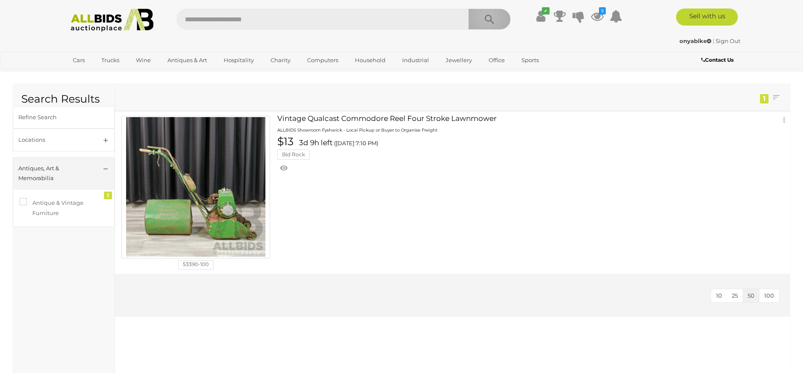 This screenshot has height=373, width=803. Describe the element at coordinates (707, 17) in the screenshot. I see `a: Sell with us` at that location.